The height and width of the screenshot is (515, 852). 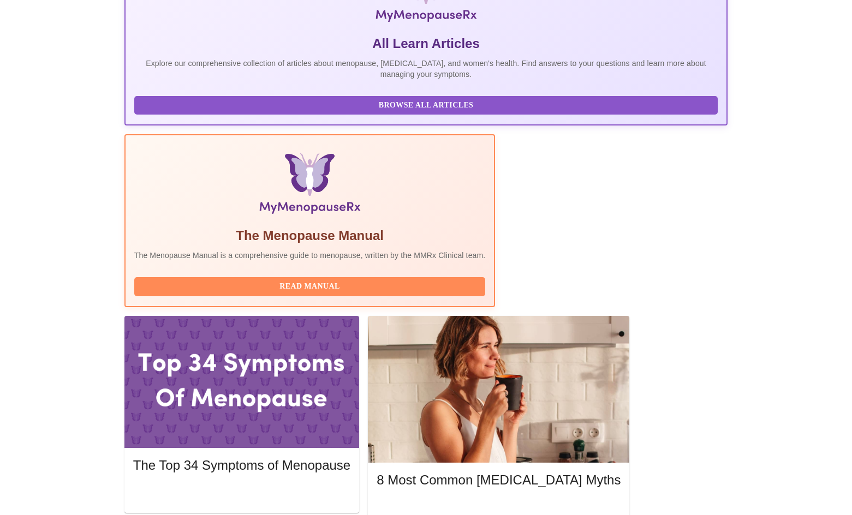 I want to click on button: Read Manual, so click(x=310, y=286).